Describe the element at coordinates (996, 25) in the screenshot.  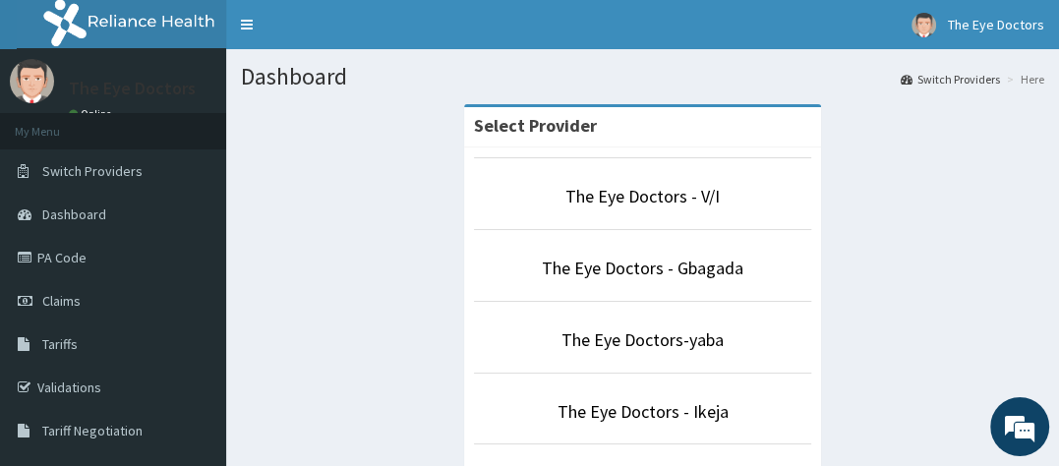
I see `span: The Eye Doctors` at that location.